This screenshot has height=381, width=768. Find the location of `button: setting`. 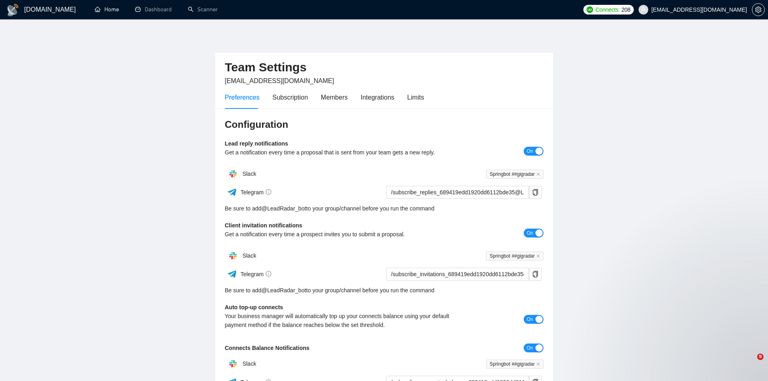

button: setting is located at coordinates (758, 10).